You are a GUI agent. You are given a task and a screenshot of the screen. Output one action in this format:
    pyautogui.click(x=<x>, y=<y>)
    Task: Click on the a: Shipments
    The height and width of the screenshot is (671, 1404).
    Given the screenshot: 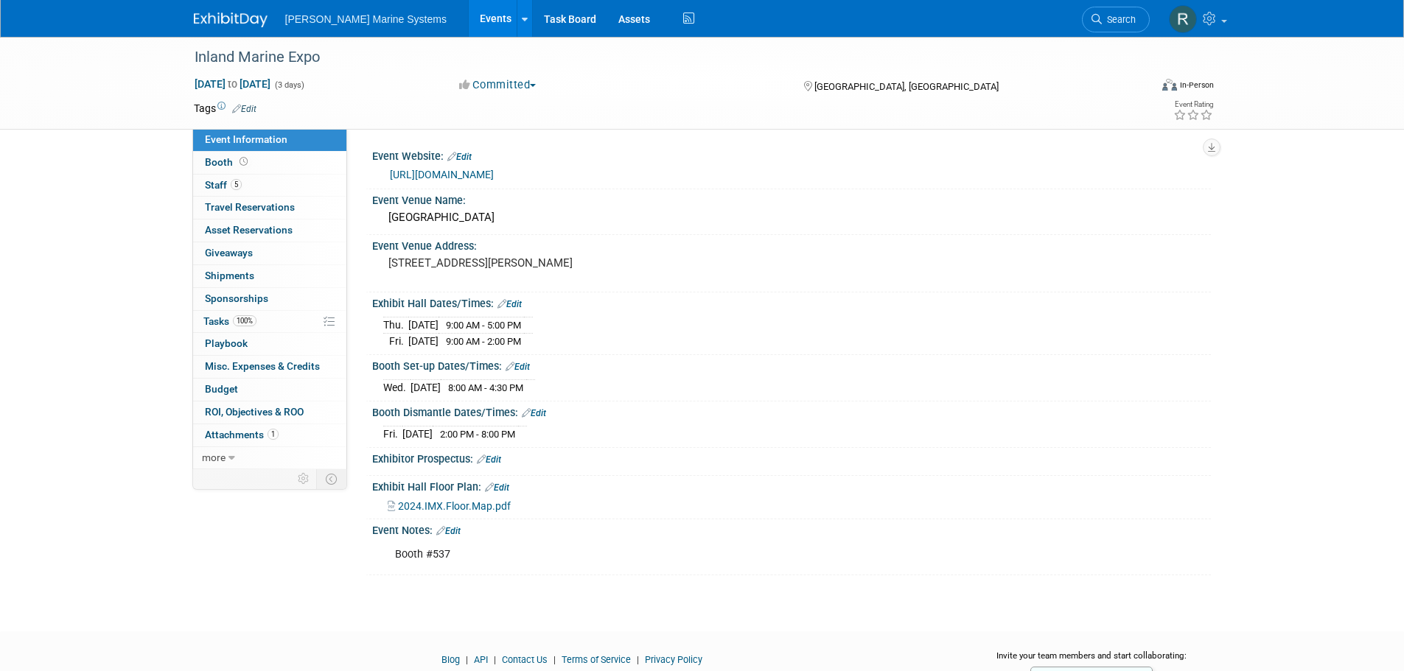 What is the action you would take?
    pyautogui.click(x=270, y=276)
    